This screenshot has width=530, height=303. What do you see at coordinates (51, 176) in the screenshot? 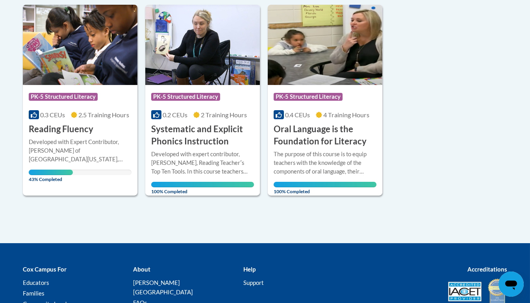
I see `span: 43% Completed` at bounding box center [51, 176].